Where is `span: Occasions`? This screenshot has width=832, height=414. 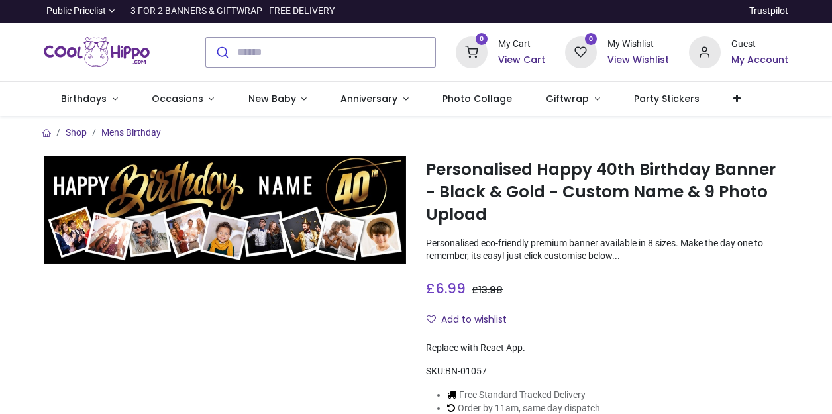
span: Occasions is located at coordinates (177, 99).